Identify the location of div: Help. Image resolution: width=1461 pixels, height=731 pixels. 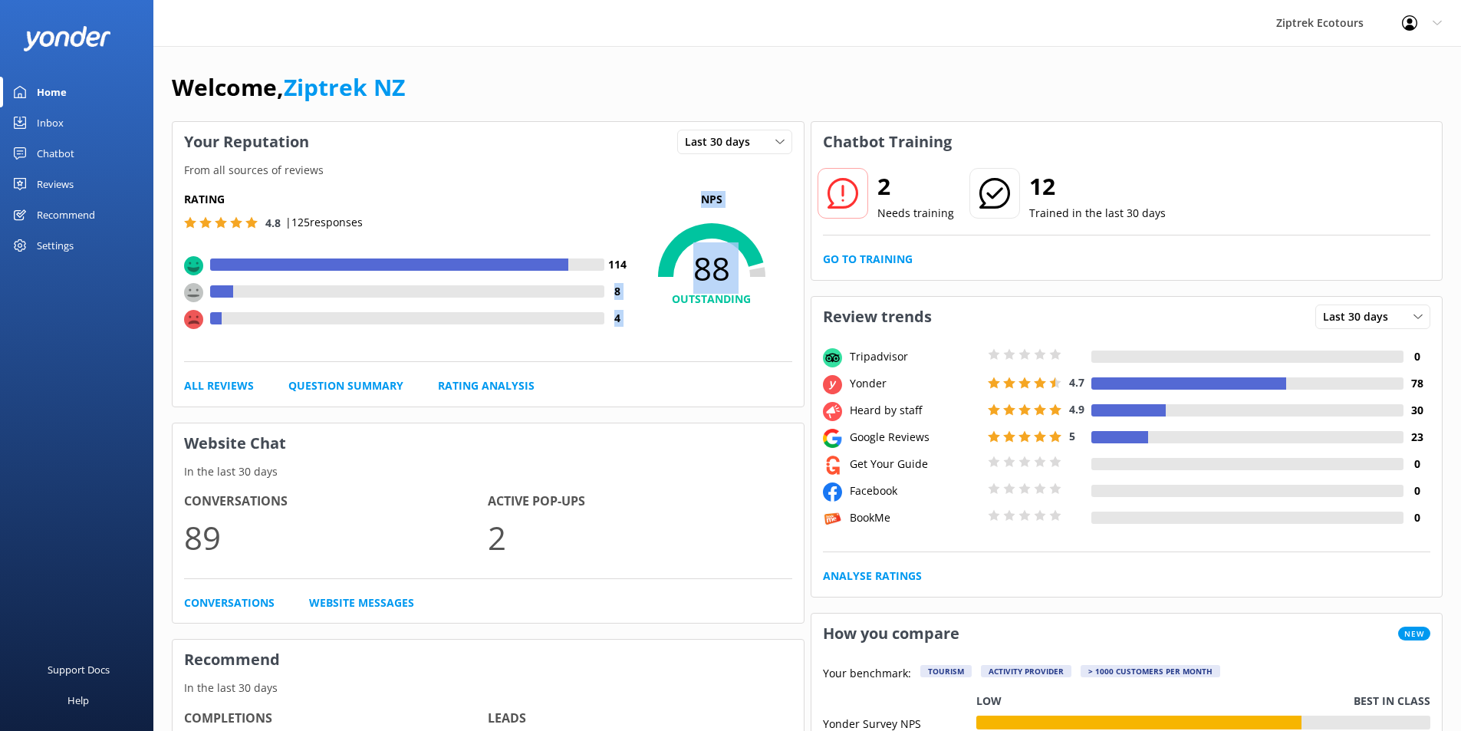
(78, 700).